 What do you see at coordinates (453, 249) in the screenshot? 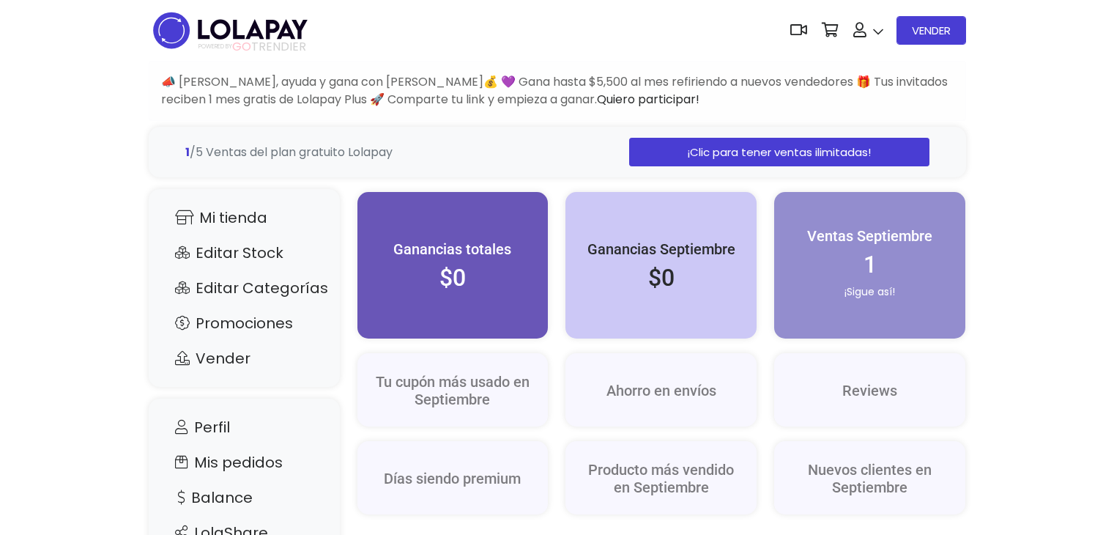
I see `h5: Ganancias totales` at bounding box center [453, 249].